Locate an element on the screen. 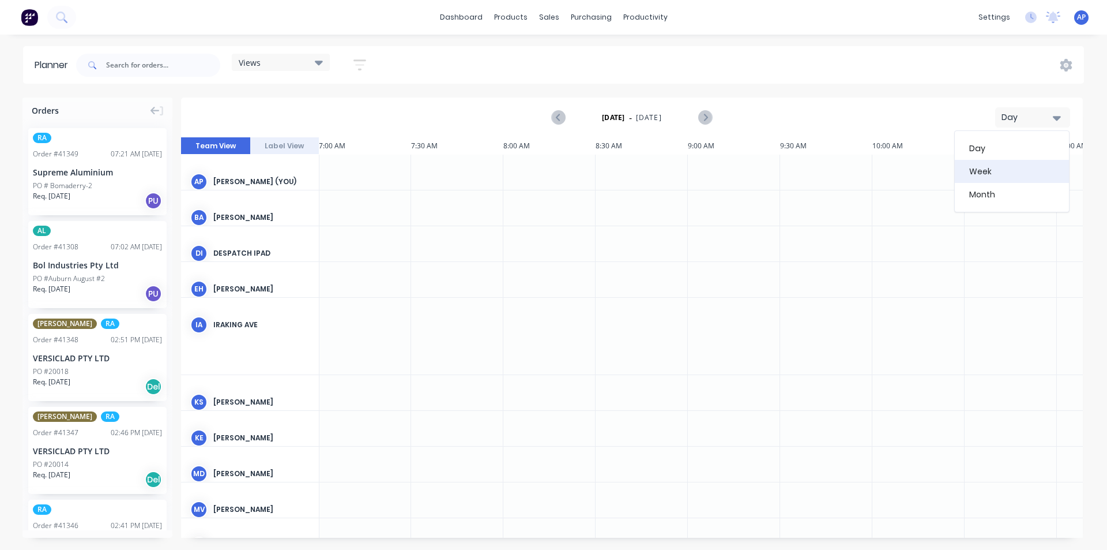 The image size is (1107, 550). div: PO # Bomaderry-2 is located at coordinates (62, 186).